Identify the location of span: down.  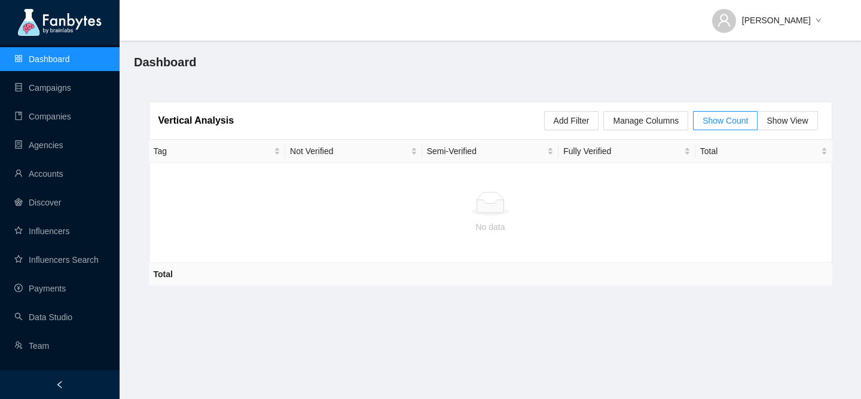
(818, 21).